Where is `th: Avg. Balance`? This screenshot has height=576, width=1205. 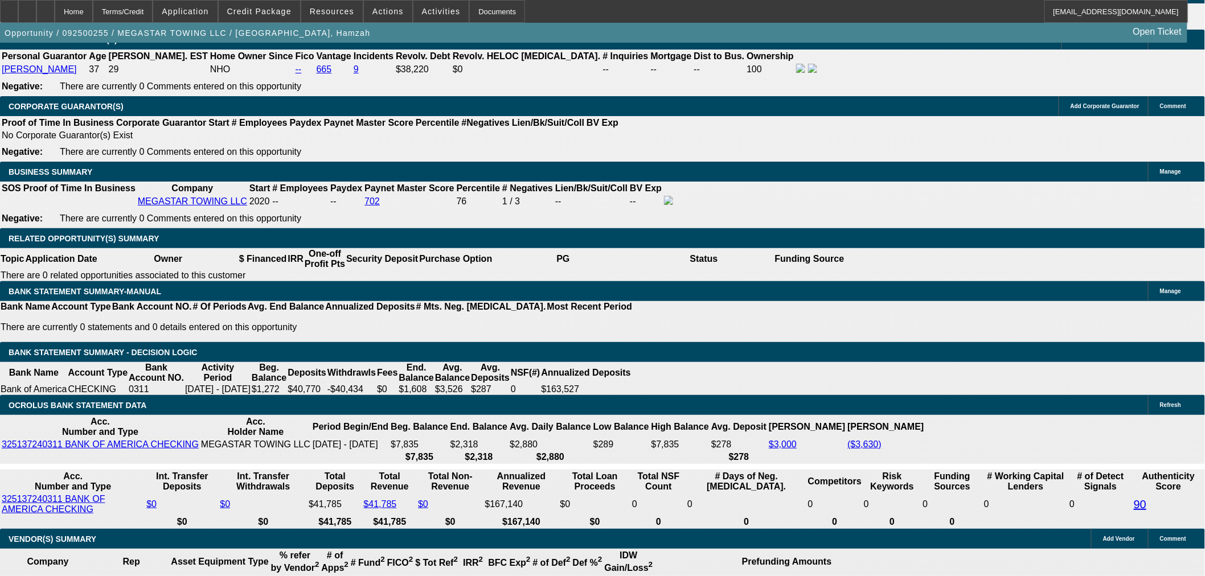
th: Avg. Balance is located at coordinates (452, 373).